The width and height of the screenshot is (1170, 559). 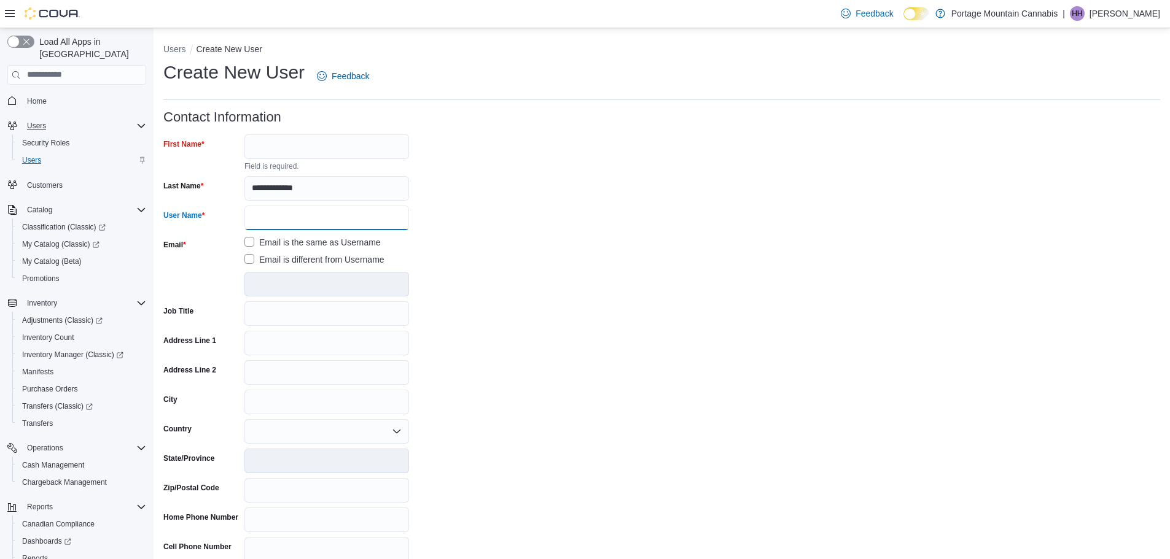 What do you see at coordinates (77, 101) in the screenshot?
I see `button: Home` at bounding box center [77, 101].